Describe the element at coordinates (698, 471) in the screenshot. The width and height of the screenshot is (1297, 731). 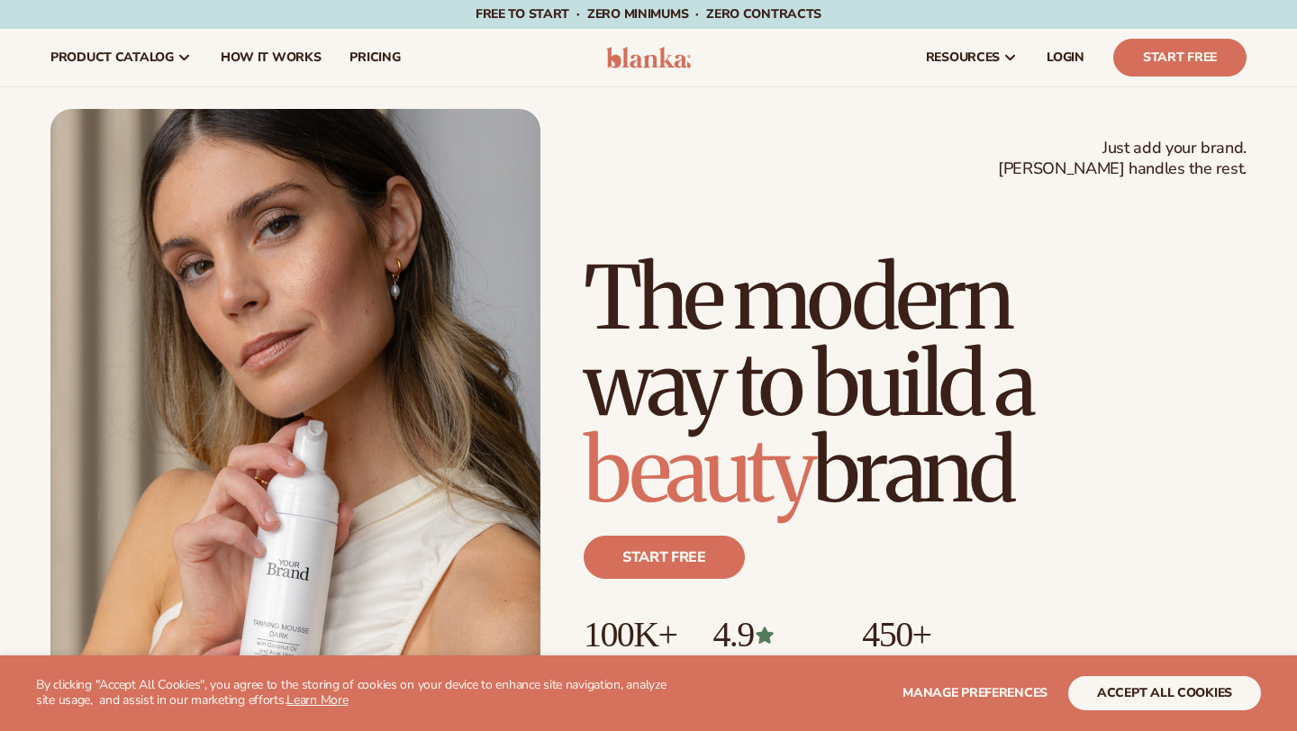
I see `span: beauty` at that location.